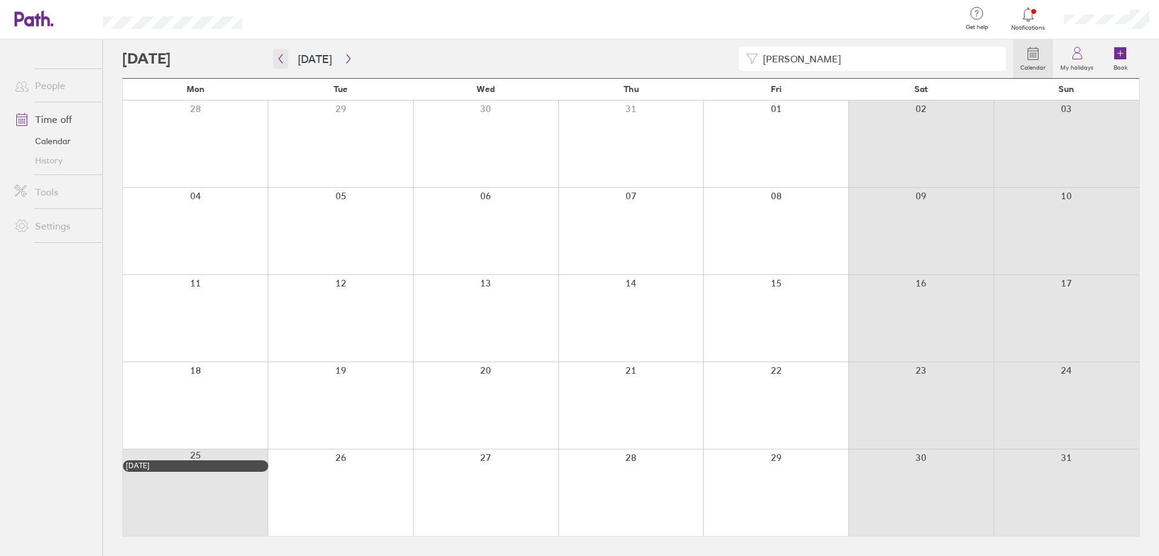  Describe the element at coordinates (977, 27) in the screenshot. I see `span: Get help` at that location.